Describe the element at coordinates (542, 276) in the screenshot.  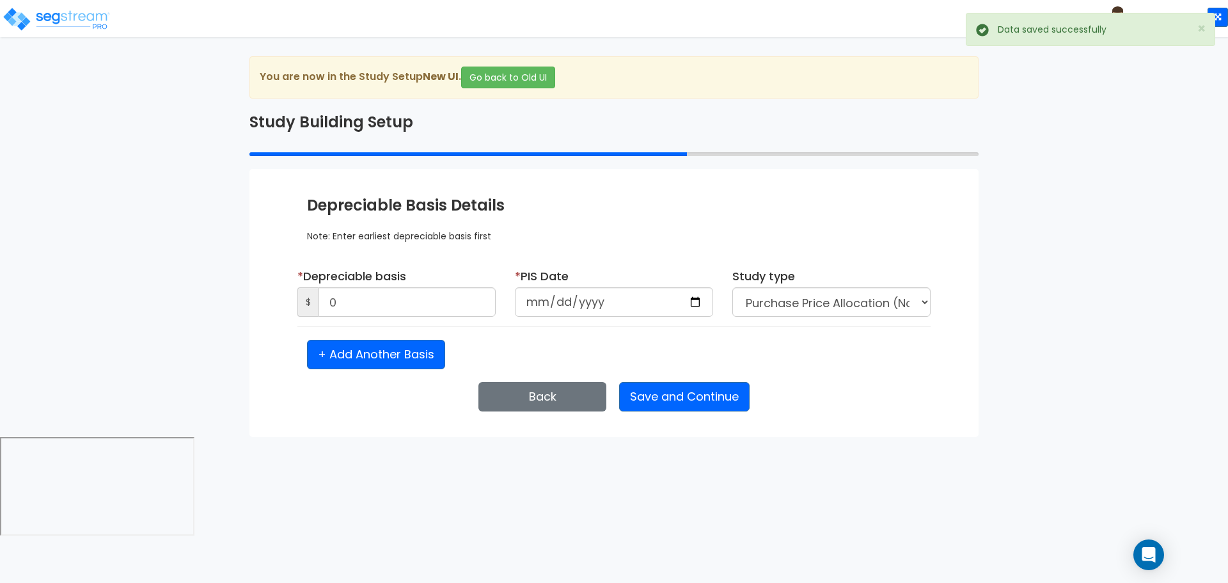
I see `label: PIS Date` at that location.